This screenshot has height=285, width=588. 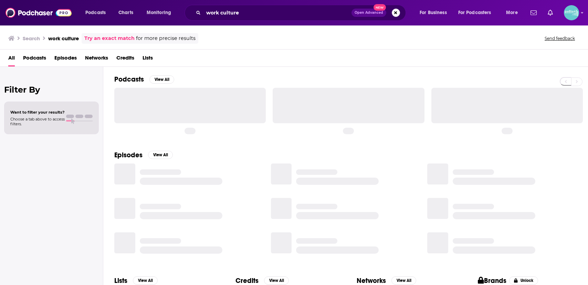 I want to click on input: Search podcasts, credits, & more..., so click(x=278, y=13).